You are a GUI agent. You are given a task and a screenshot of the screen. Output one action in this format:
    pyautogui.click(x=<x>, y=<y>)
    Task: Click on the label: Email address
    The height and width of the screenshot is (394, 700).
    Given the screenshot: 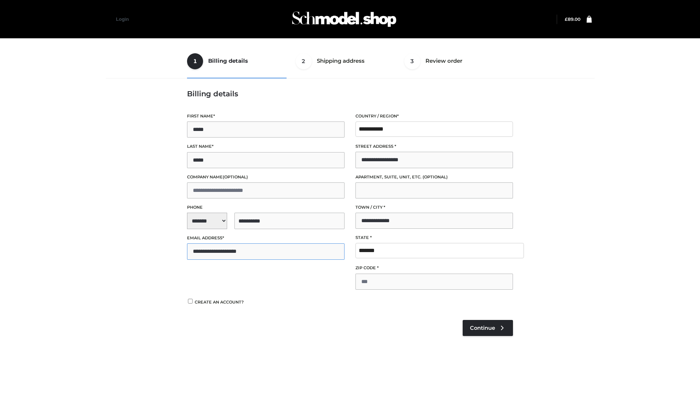 What is the action you would take?
    pyautogui.click(x=266, y=238)
    